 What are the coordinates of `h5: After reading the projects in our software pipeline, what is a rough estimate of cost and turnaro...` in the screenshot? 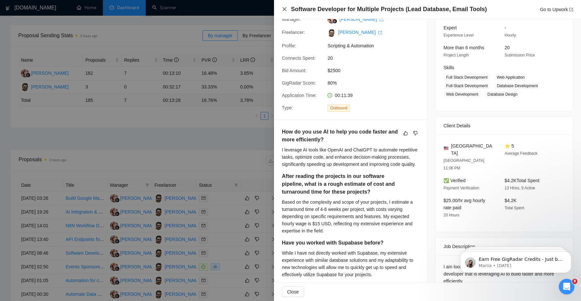 It's located at (341, 184).